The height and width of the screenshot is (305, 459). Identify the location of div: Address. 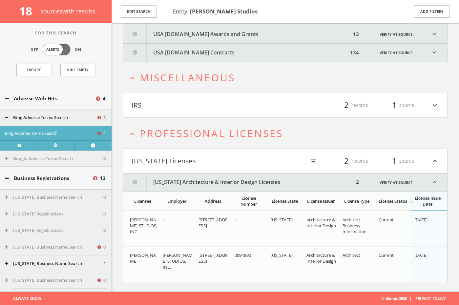
(213, 201).